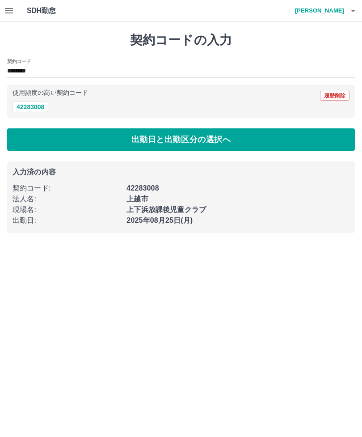 The height and width of the screenshot is (437, 362). What do you see at coordinates (30, 107) in the screenshot?
I see `button: 42283008` at bounding box center [30, 107].